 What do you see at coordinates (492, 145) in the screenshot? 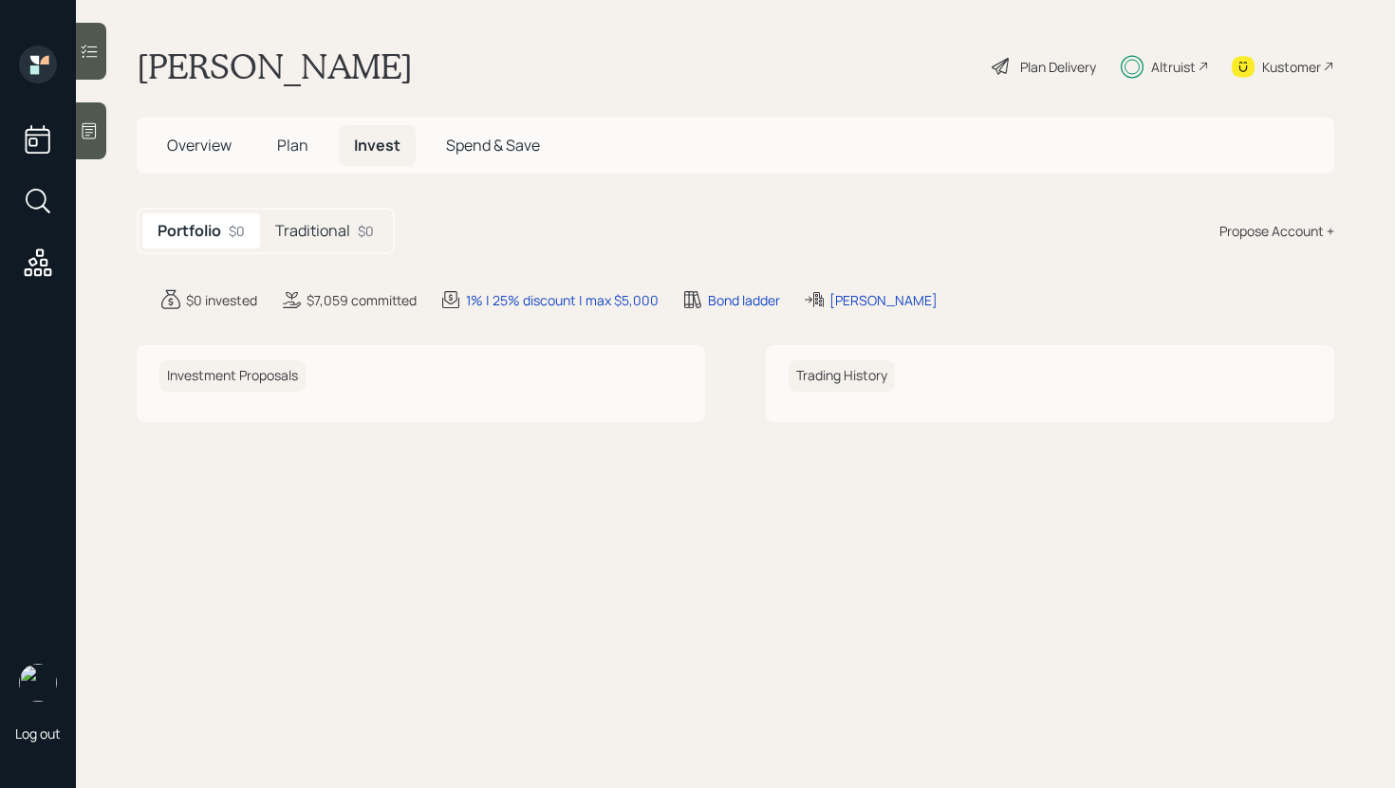
I see `span: Spend & Save` at bounding box center [492, 145].